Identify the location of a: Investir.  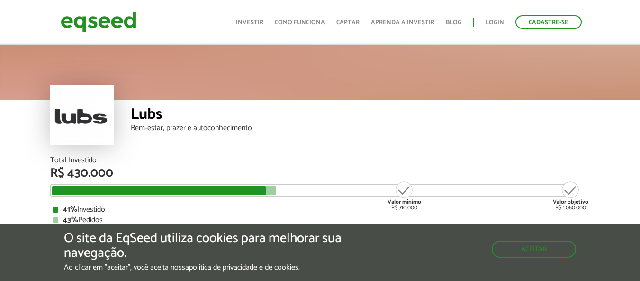
(250, 22).